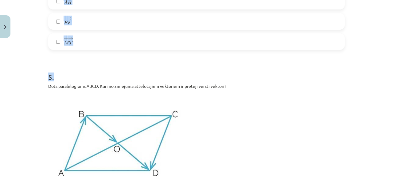  Describe the element at coordinates (71, 43) in the screenshot. I see `span: T` at that location.